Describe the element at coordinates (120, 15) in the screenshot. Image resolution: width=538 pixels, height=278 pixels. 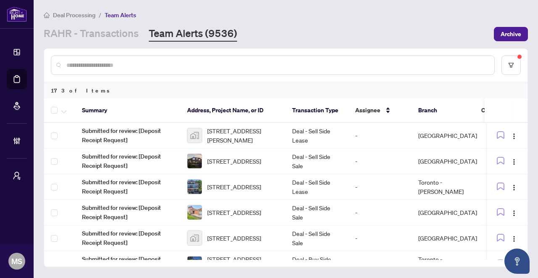
I see `span: Team Alerts` at that location.